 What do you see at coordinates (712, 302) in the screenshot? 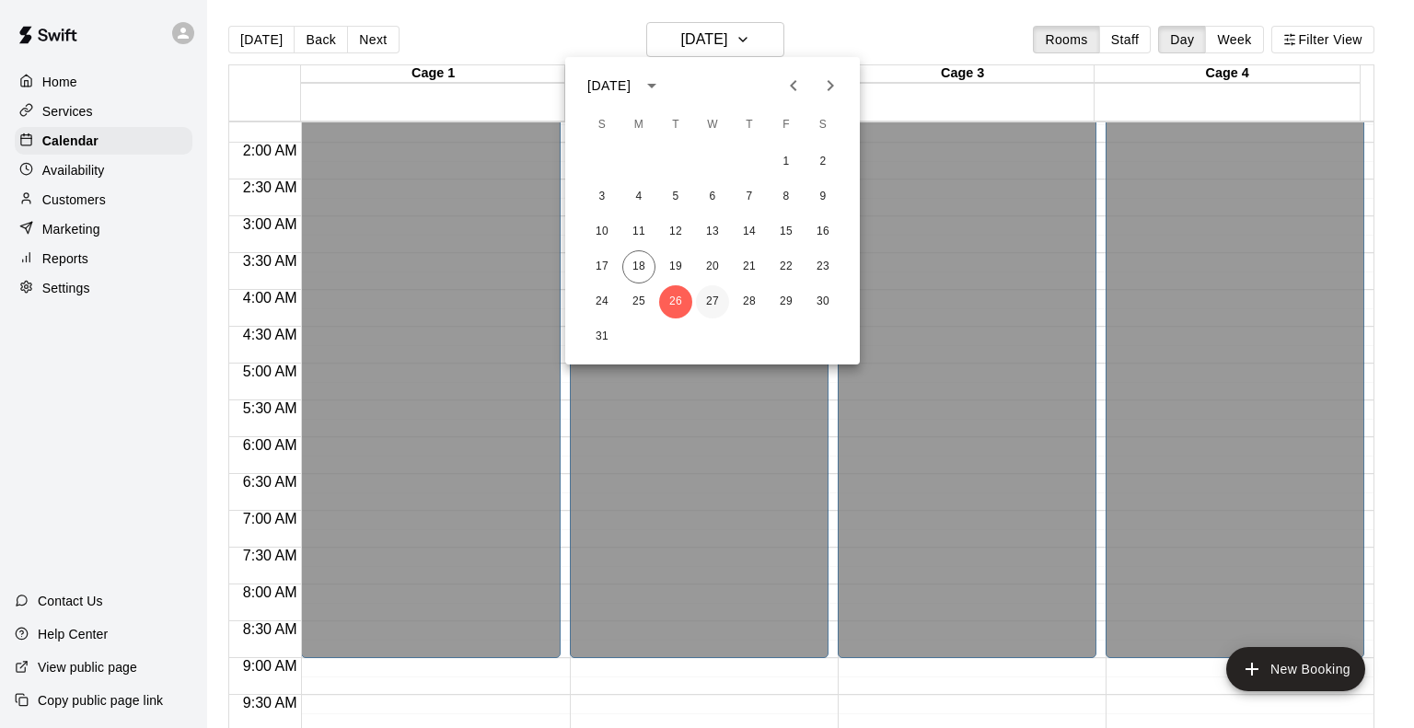
I see `button: 27` at bounding box center [712, 302].